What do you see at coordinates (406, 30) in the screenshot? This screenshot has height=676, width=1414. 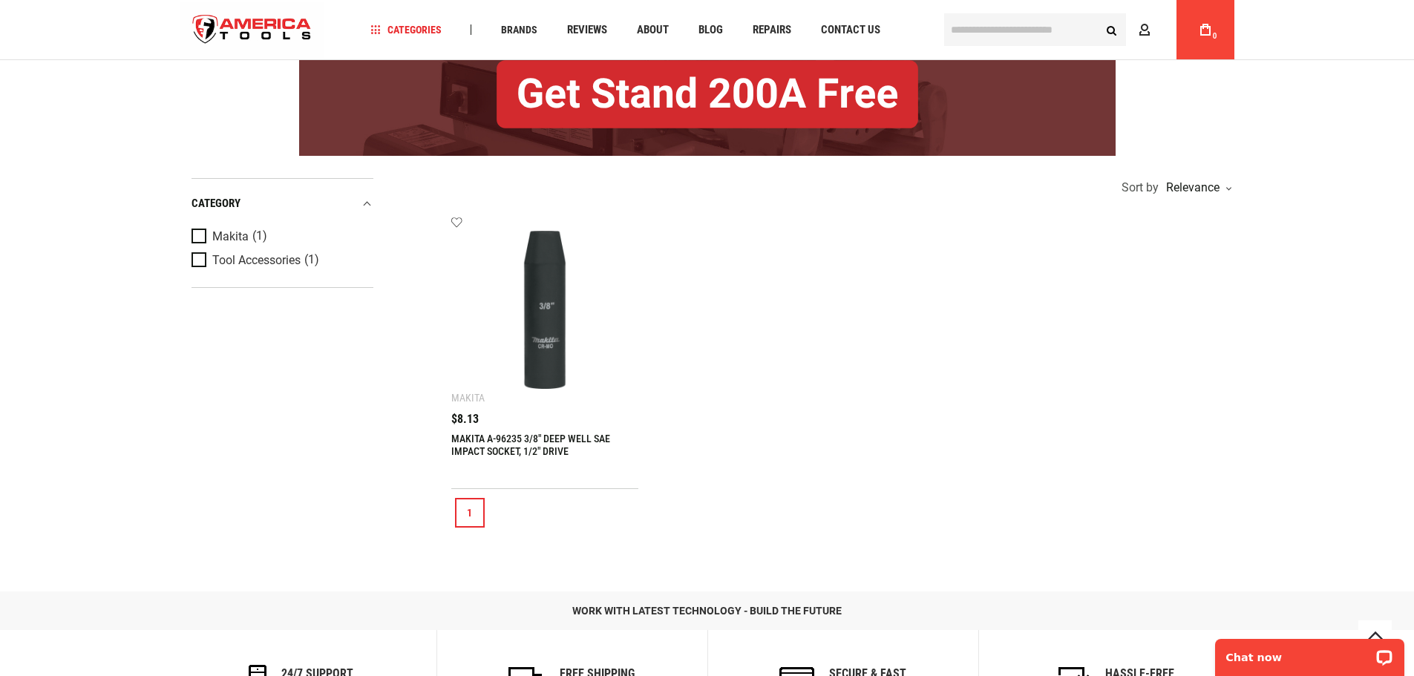 I see `span: Categories` at bounding box center [406, 30].